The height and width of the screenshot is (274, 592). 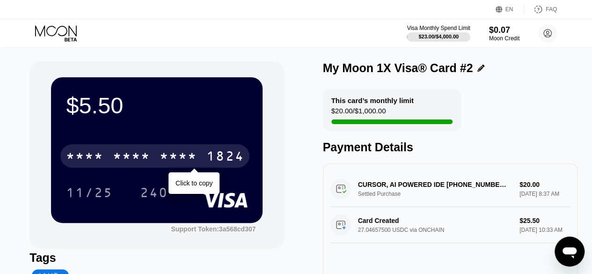 What do you see at coordinates (372, 100) in the screenshot?
I see `div: This card’s monthly limit` at bounding box center [372, 100].